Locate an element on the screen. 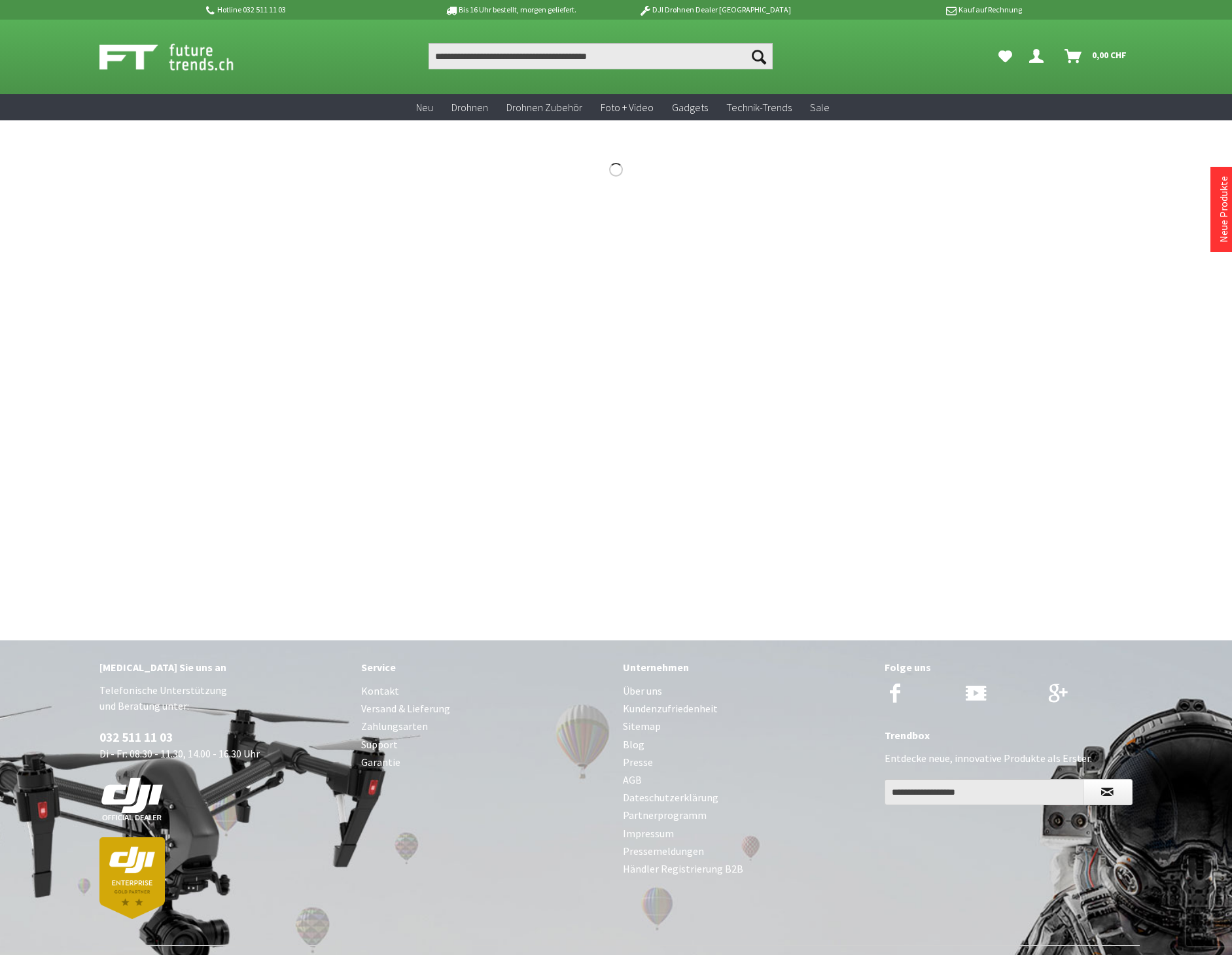  div: Unternehmen is located at coordinates (747, 667).